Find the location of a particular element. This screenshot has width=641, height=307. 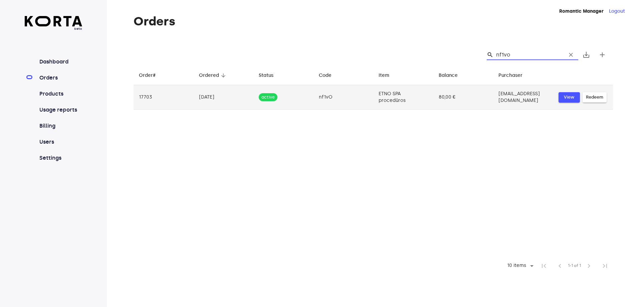

span: active is located at coordinates (268, 97).